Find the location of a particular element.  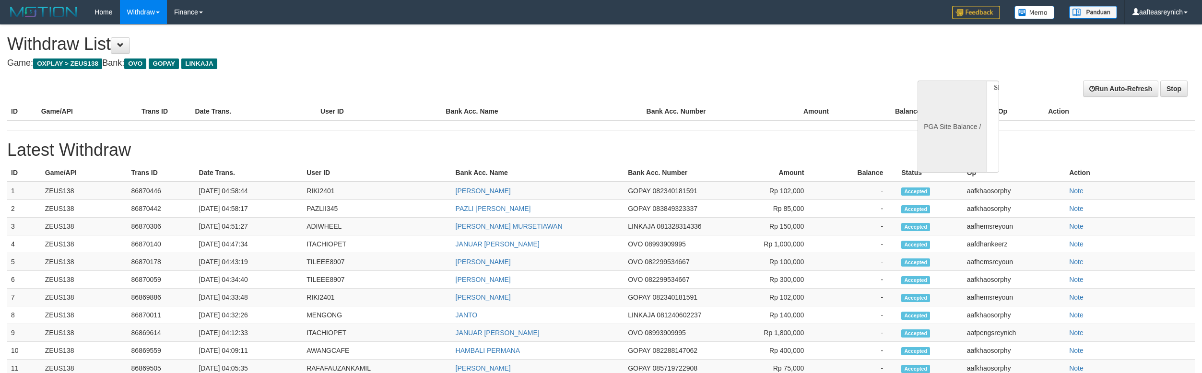

span: OXPLAY > ZEUS138 is located at coordinates (68, 64).